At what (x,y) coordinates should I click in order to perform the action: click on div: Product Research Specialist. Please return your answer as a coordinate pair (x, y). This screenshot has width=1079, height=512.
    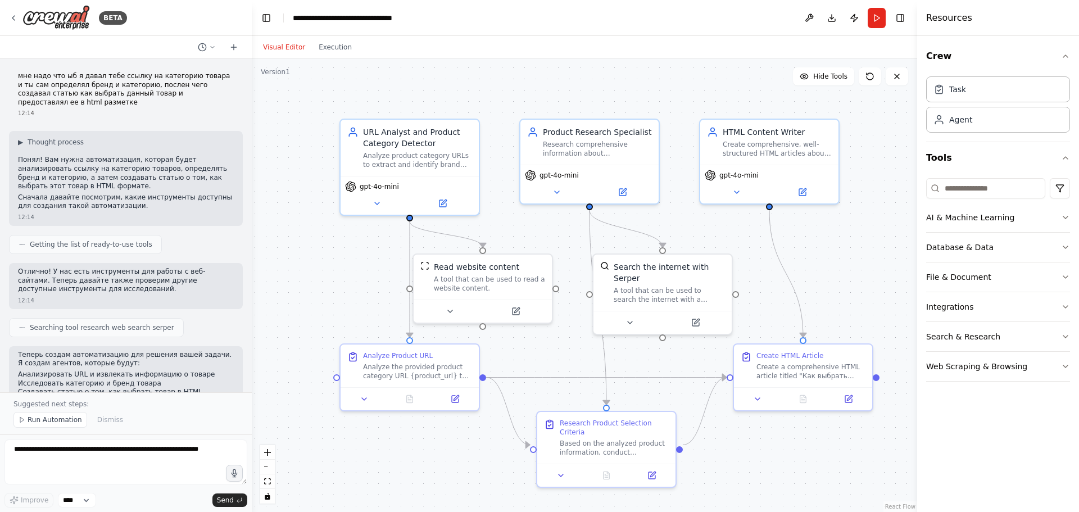
    Looking at the image, I should click on (598, 132).